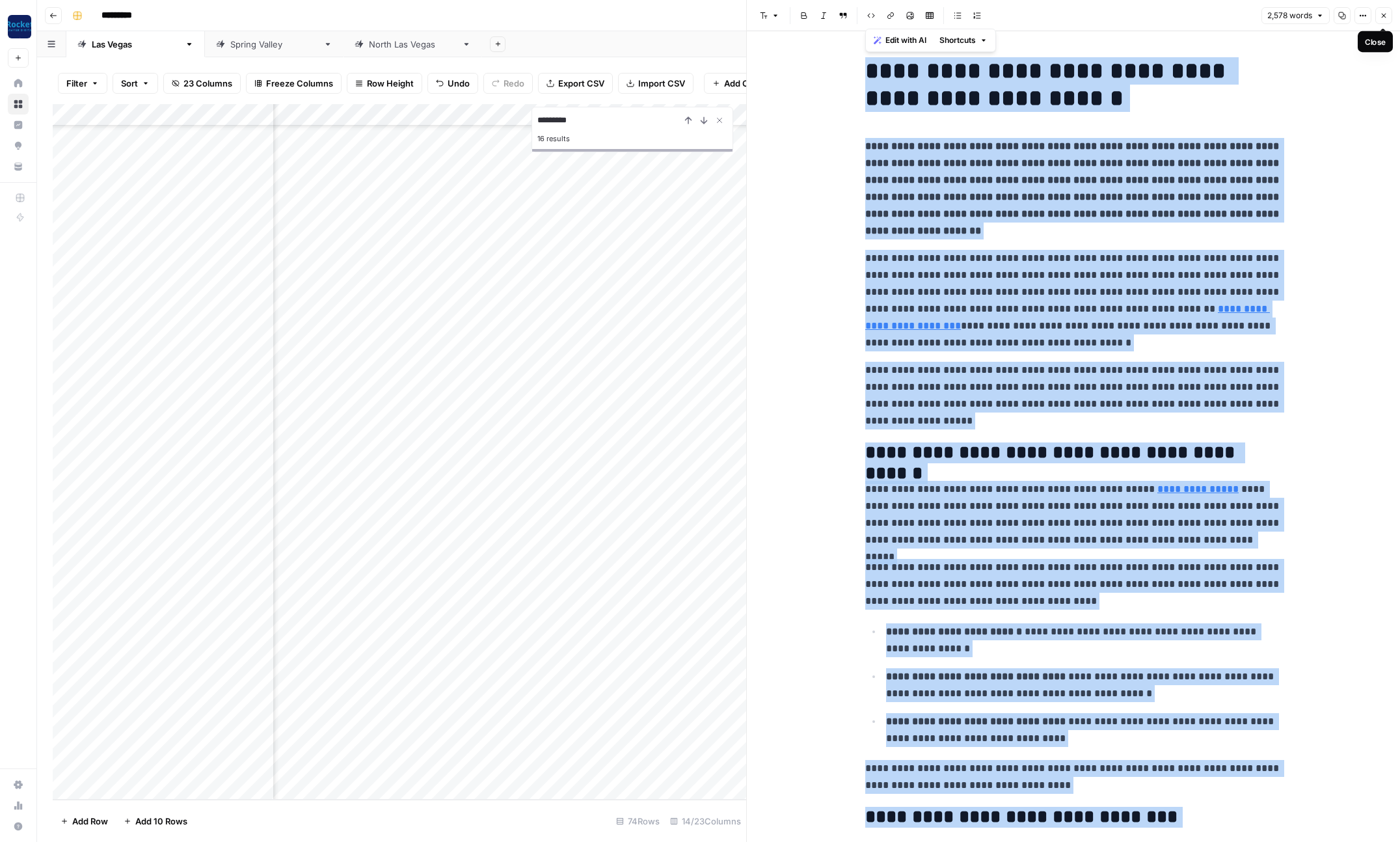 The height and width of the screenshot is (842, 1400). What do you see at coordinates (135, 83) in the screenshot?
I see `button: Sort` at bounding box center [135, 83].